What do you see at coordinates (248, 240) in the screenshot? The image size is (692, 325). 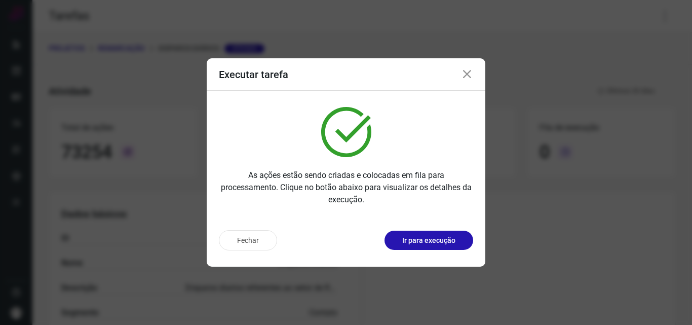 I see `button: Fechar` at bounding box center [248, 240].